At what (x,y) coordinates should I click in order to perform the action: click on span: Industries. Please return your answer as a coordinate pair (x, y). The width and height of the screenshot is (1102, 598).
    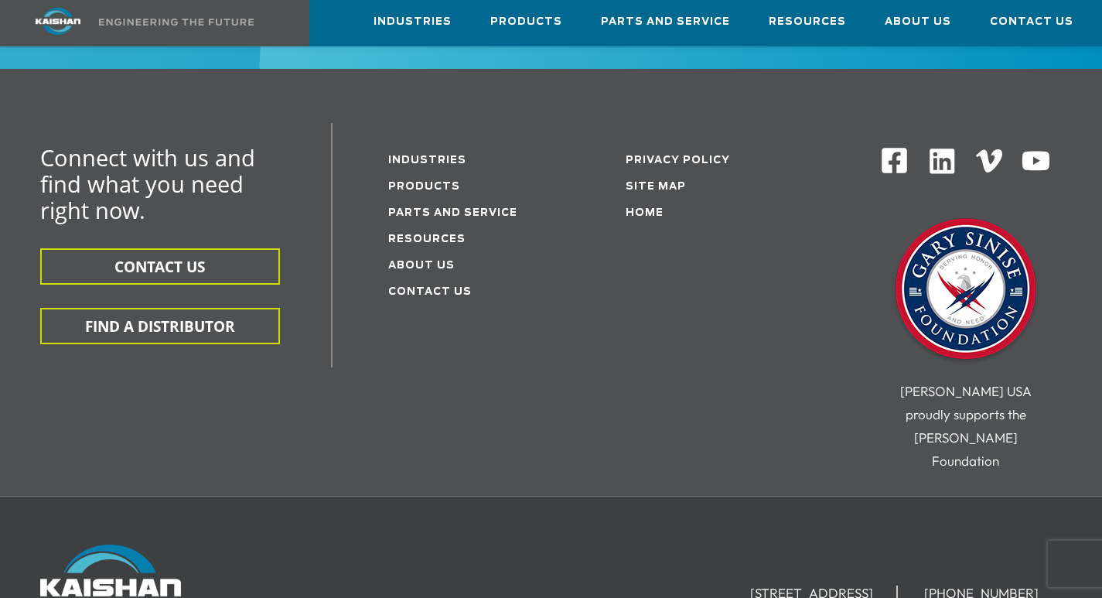
    Looking at the image, I should click on (412, 22).